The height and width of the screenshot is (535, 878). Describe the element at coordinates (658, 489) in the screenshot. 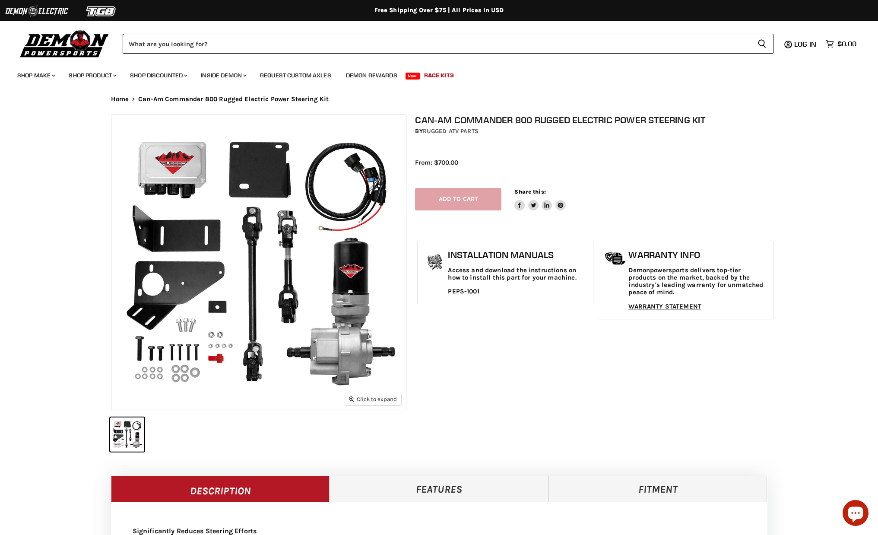

I see `a: Fitment` at that location.